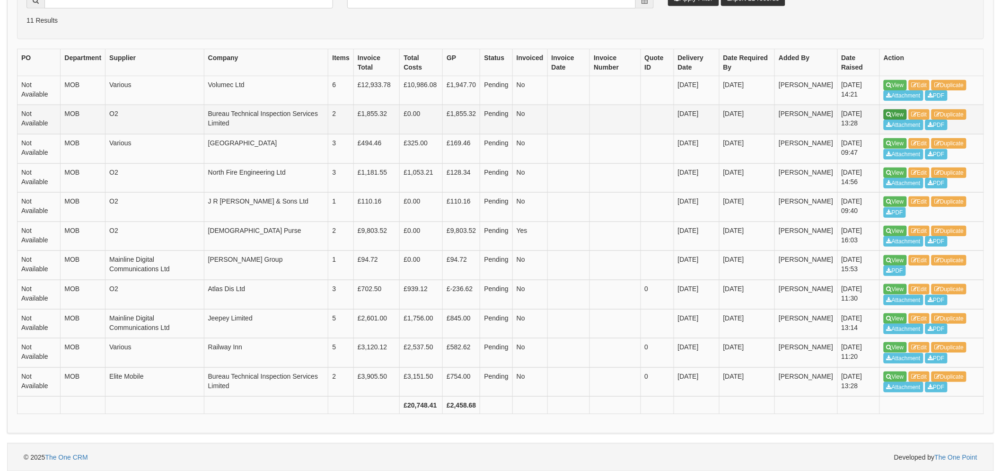 The width and height of the screenshot is (1001, 471). Describe the element at coordinates (266, 62) in the screenshot. I see `th: Company` at that location.